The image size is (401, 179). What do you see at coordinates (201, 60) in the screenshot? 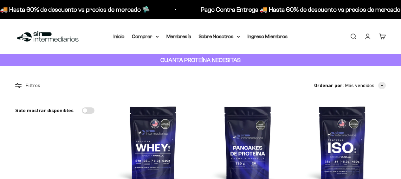
I see `strong: CUANTA PROTEÍNA NECESITAS` at bounding box center [201, 60].